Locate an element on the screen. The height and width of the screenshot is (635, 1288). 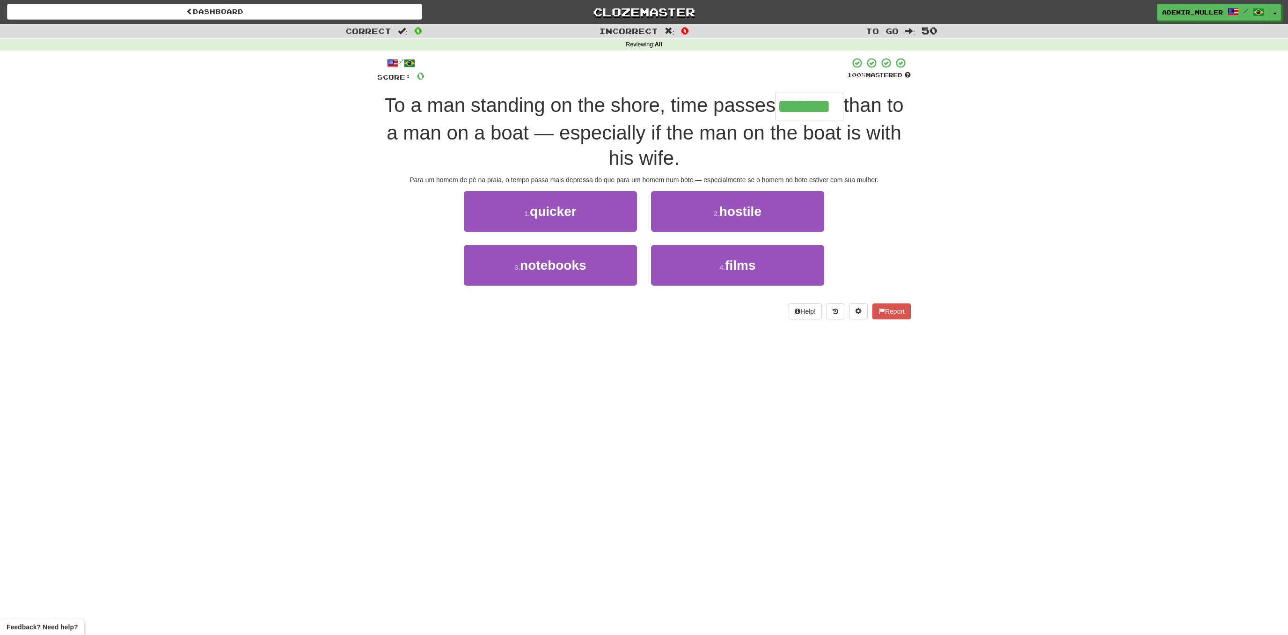
span: Ademir_Muller is located at coordinates (1193, 12).